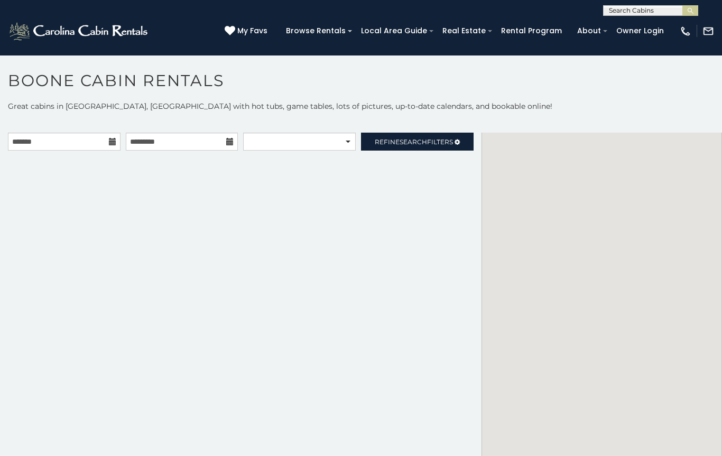  What do you see at coordinates (464, 31) in the screenshot?
I see `a: Real Estate` at bounding box center [464, 31].